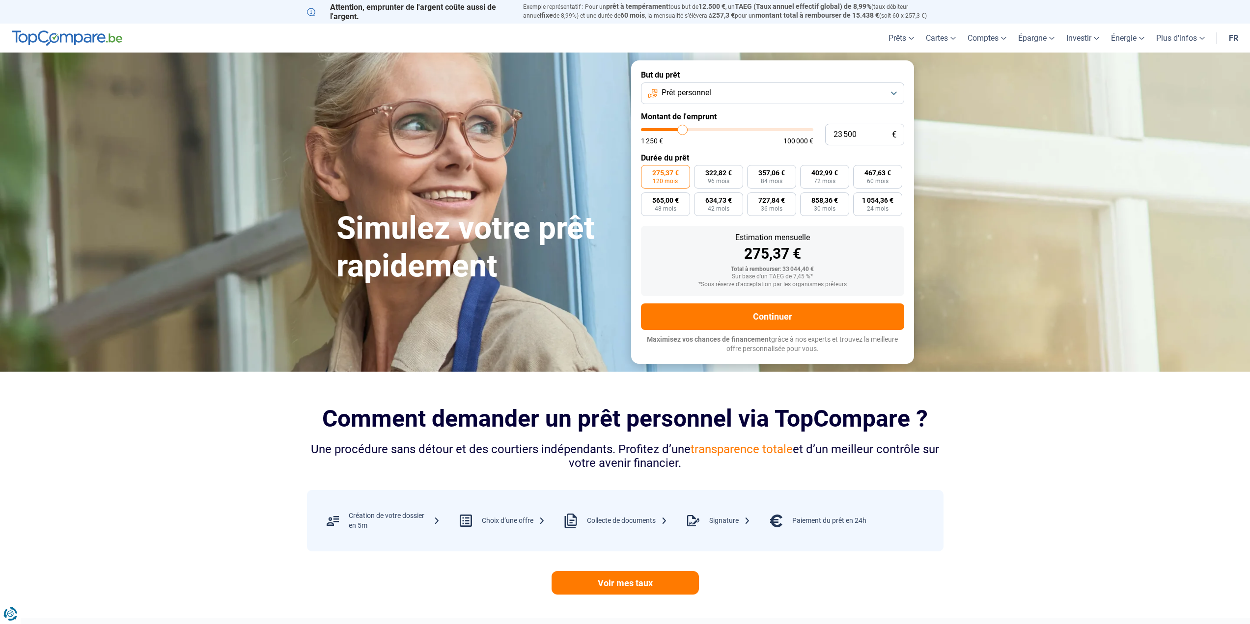  Describe the element at coordinates (771, 181) in the screenshot. I see `span: 84 mois` at that location.